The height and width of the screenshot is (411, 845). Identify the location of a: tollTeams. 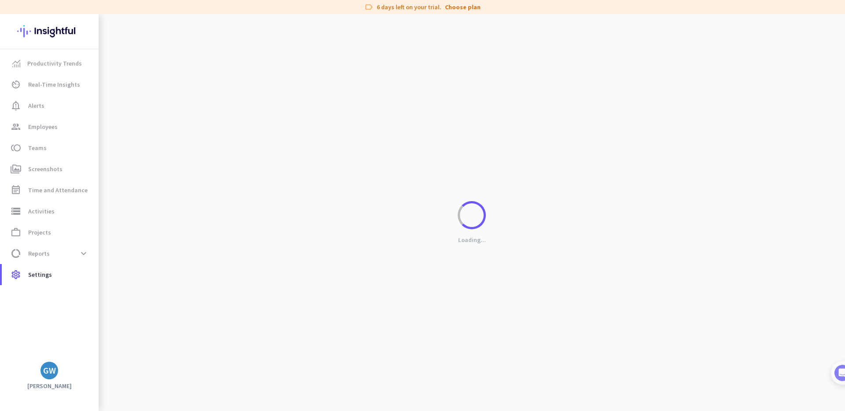
(50, 148).